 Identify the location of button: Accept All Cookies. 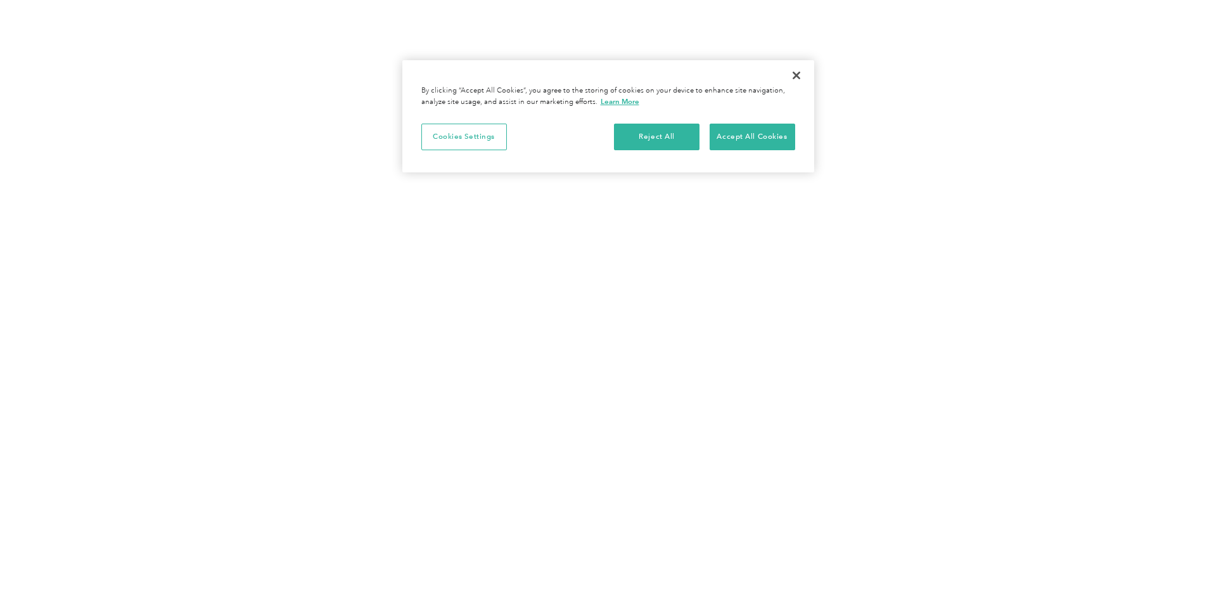
(752, 137).